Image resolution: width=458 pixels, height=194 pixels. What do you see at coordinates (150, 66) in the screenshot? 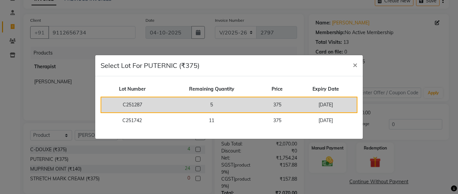
I see `h5: Select Lot For PUTERNIC (₹375)` at bounding box center [150, 66].